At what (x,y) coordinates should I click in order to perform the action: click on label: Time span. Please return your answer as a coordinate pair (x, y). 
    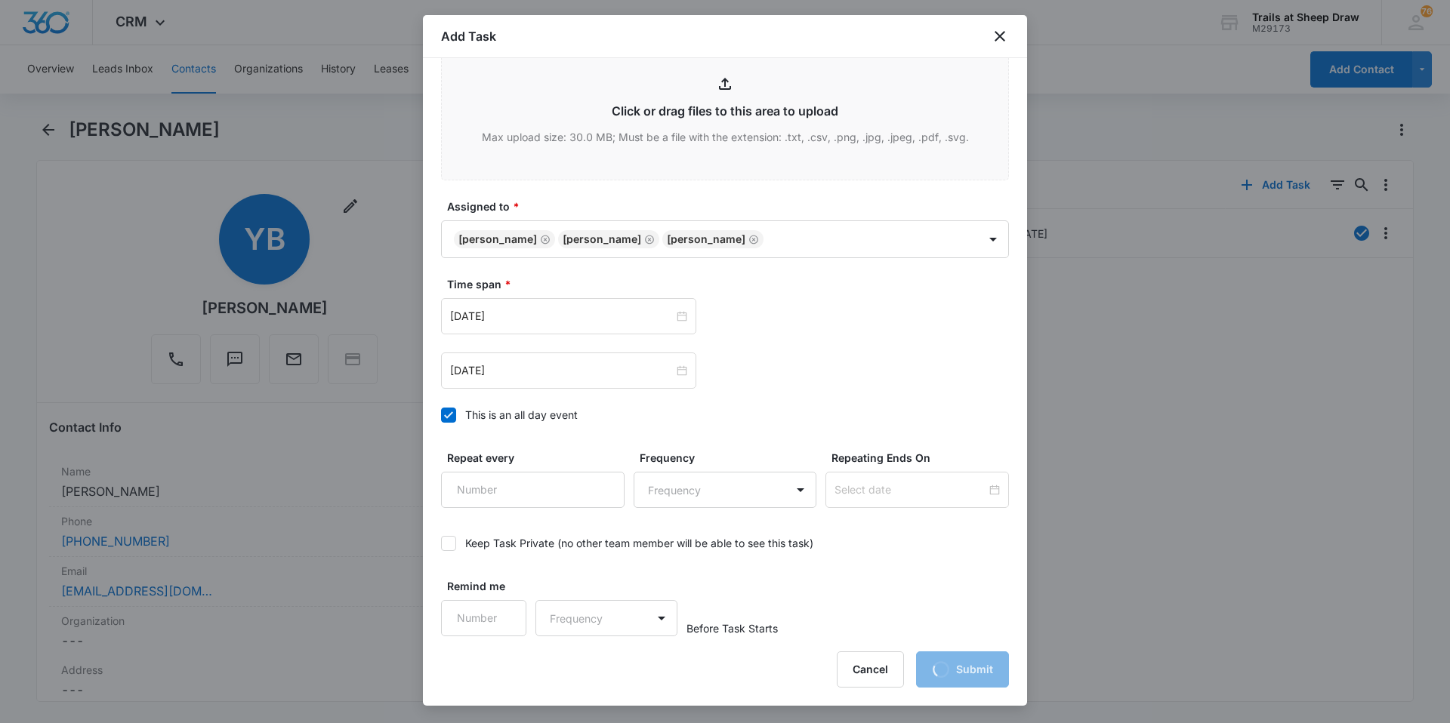
    Looking at the image, I should click on (731, 284).